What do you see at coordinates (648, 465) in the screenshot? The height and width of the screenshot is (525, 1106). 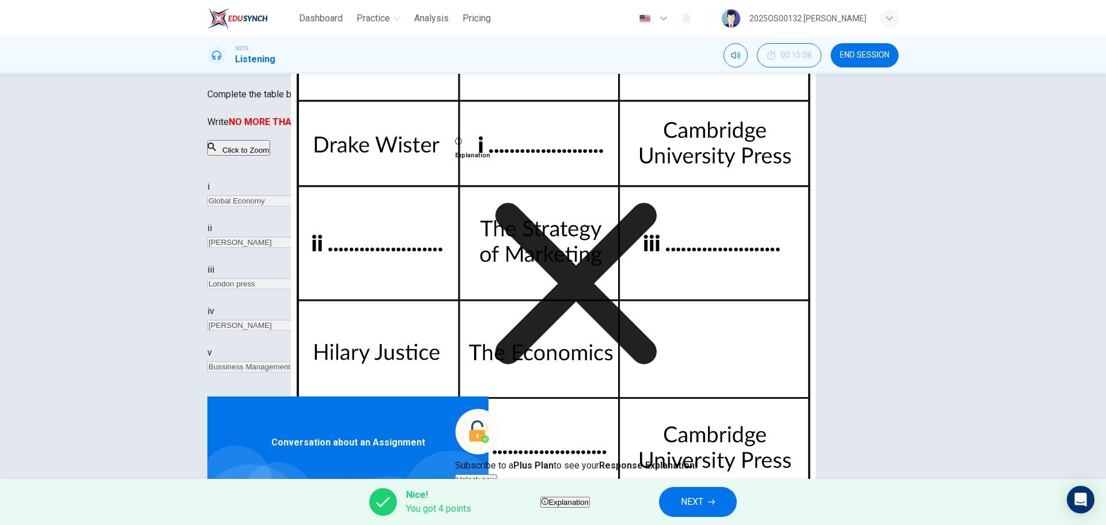 I see `strong: Response Explanation!` at bounding box center [648, 465].